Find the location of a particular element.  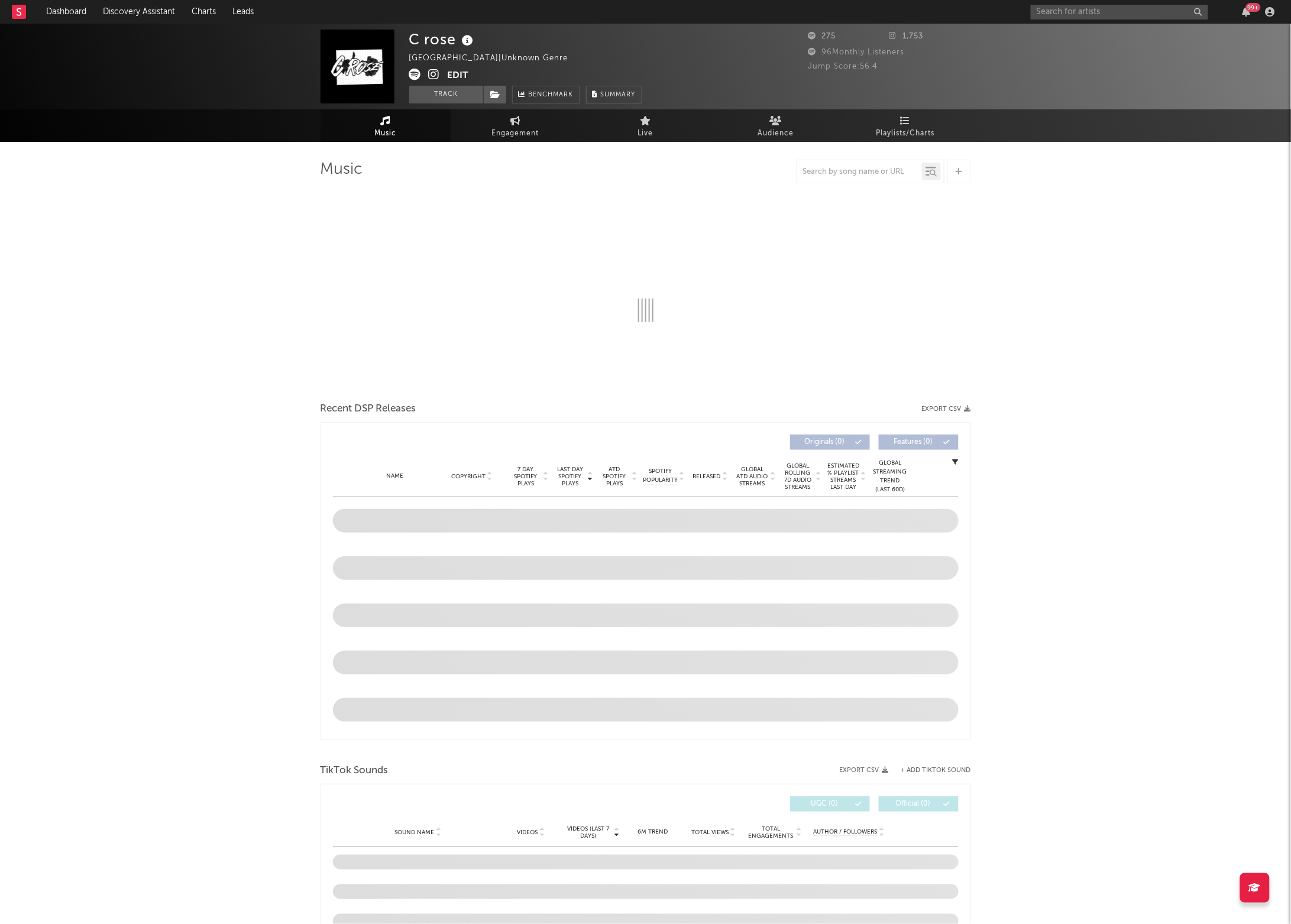

span: Playlists/Charts is located at coordinates (905, 133).